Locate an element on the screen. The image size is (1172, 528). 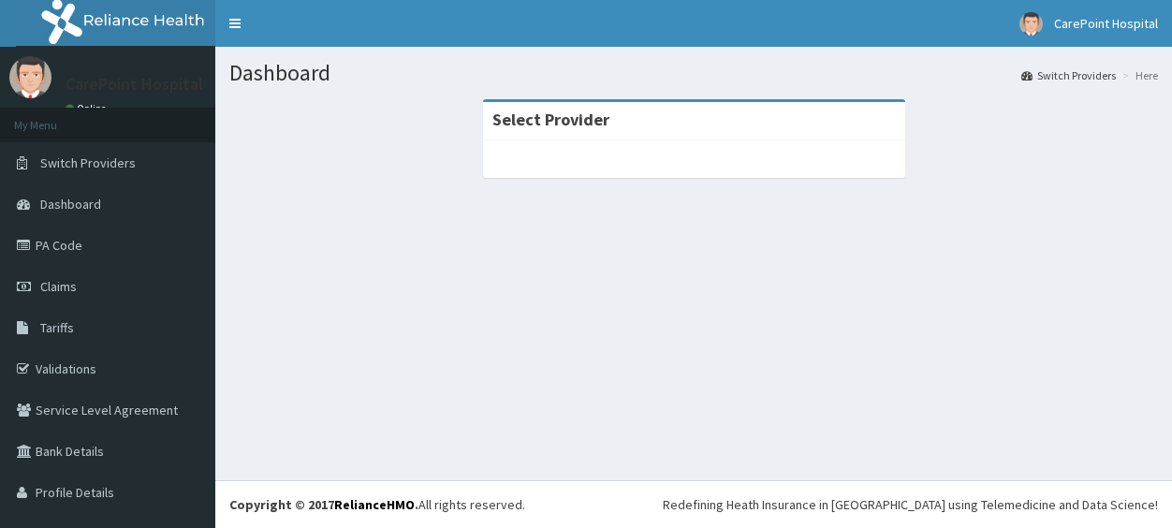
strong: Copyright © 2017 . is located at coordinates (324, 504).